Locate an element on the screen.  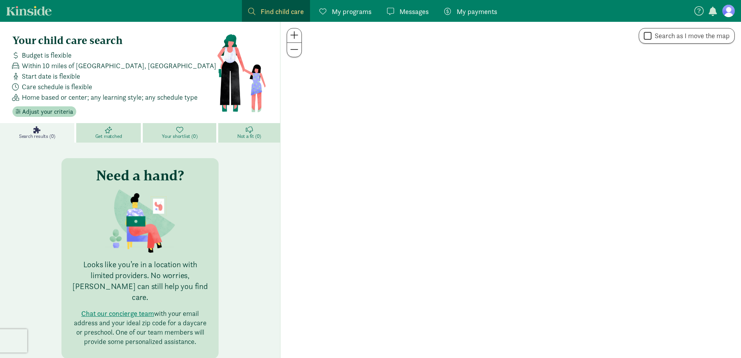
a: Get matched is located at coordinates (109, 133).